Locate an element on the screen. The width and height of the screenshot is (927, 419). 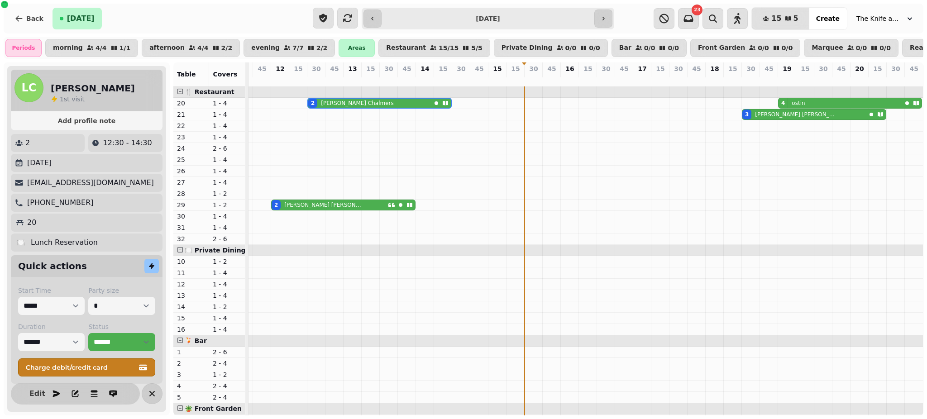
p: 17 is located at coordinates (642, 69).